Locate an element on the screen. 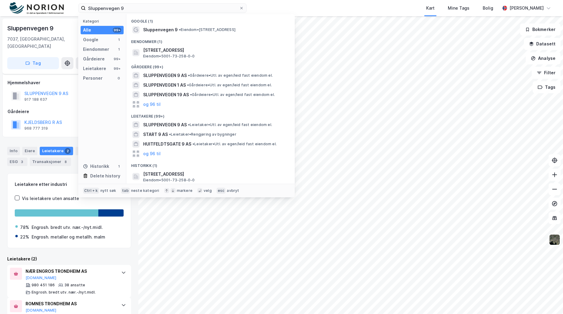 The image size is (563, 314). span: HUITFELDTSGATE 9 AS is located at coordinates (167, 144).